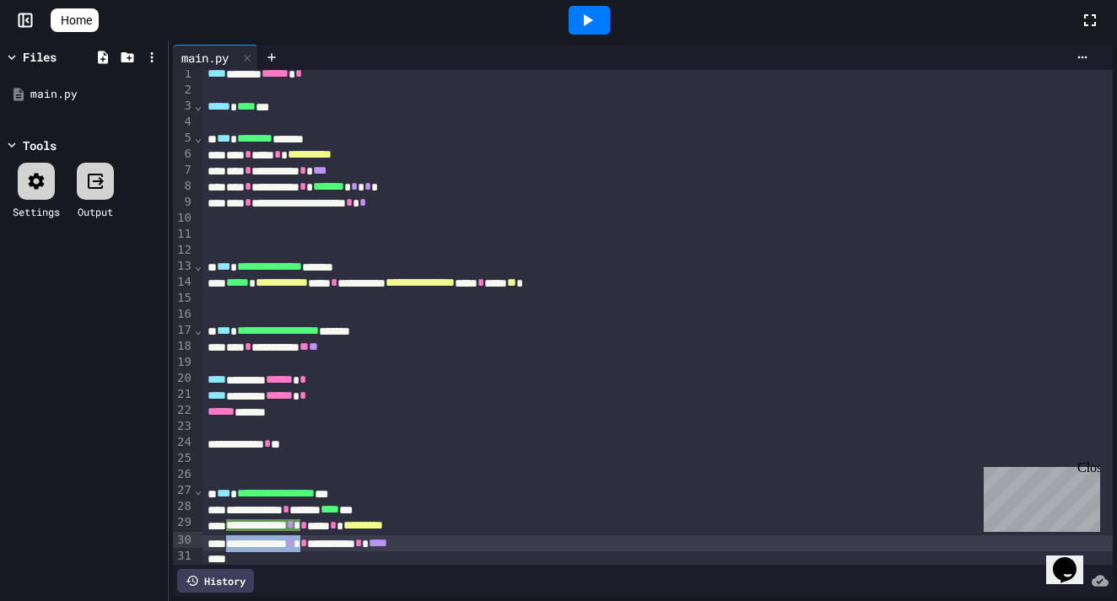 This screenshot has width=1117, height=601. What do you see at coordinates (183, 458) in the screenshot?
I see `div: 25` at bounding box center [183, 458].